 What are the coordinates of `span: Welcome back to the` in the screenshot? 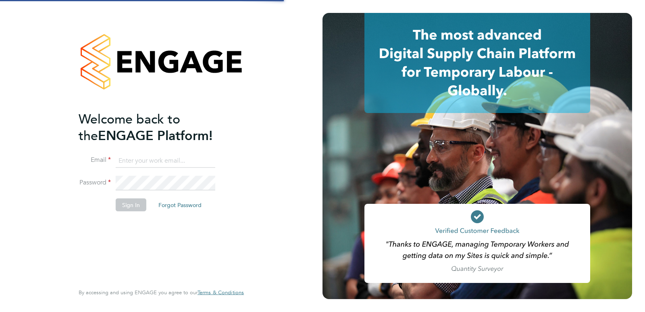 It's located at (129, 127).